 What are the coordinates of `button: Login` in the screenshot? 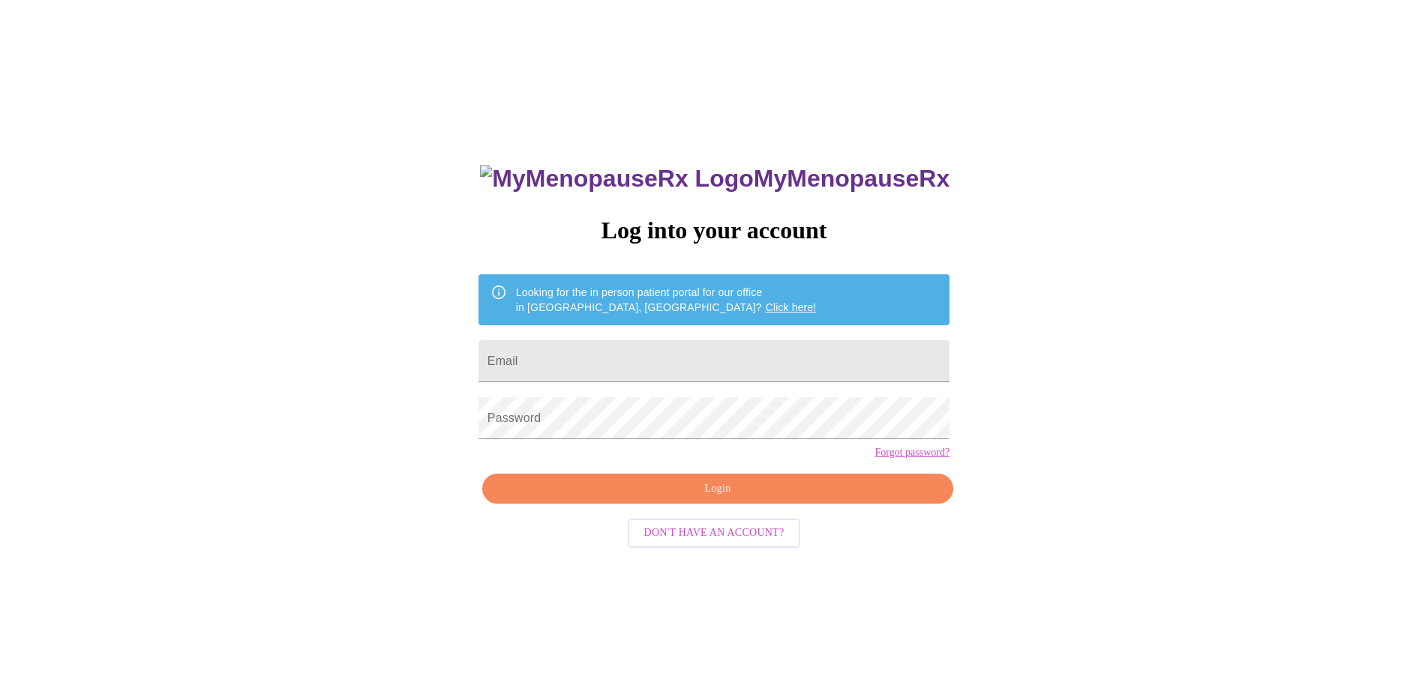 It's located at (718, 489).